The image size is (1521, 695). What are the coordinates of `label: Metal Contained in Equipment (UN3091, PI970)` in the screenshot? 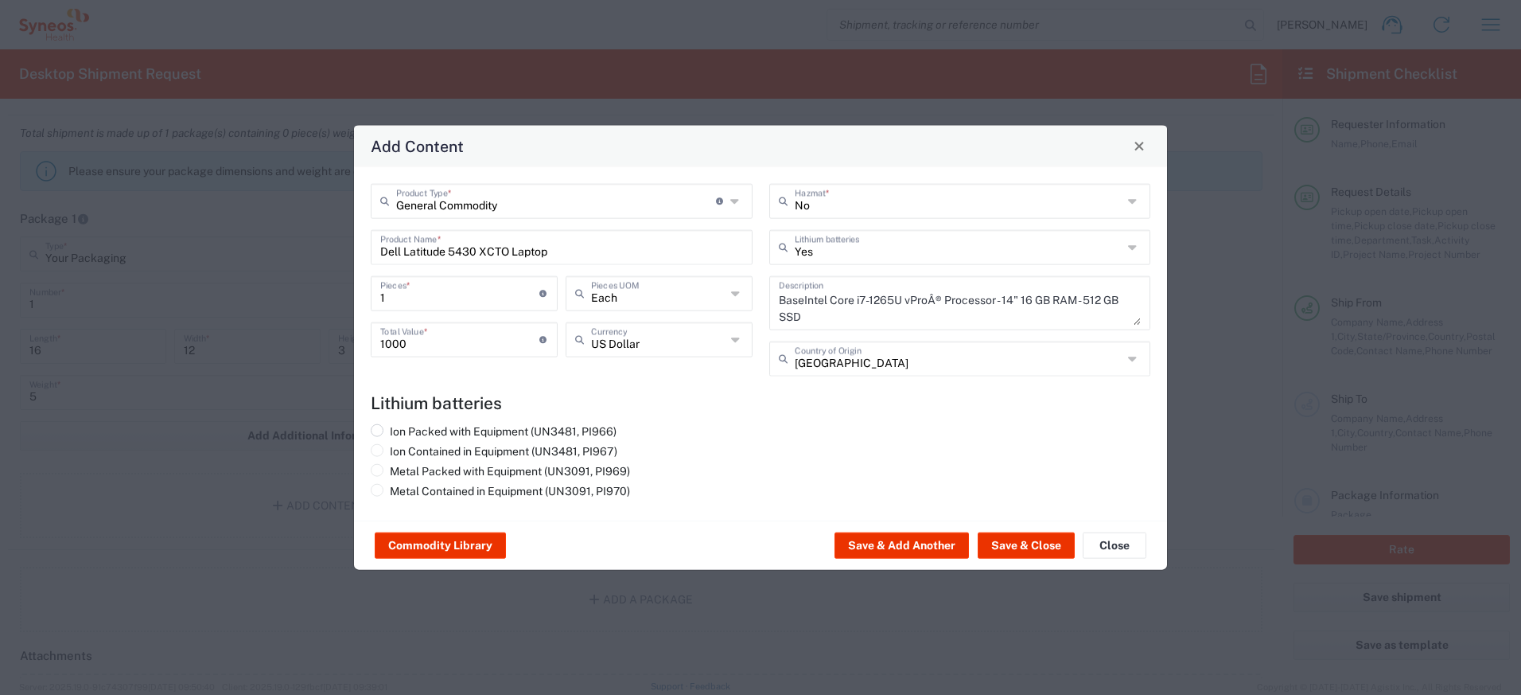 It's located at (501, 490).